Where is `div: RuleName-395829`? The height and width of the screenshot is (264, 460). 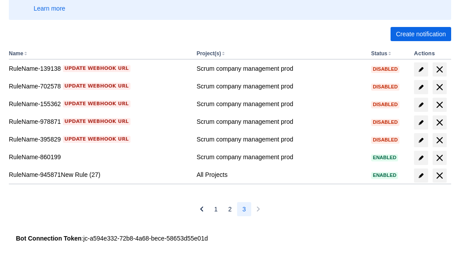
div: RuleName-395829 is located at coordinates (99, 139).